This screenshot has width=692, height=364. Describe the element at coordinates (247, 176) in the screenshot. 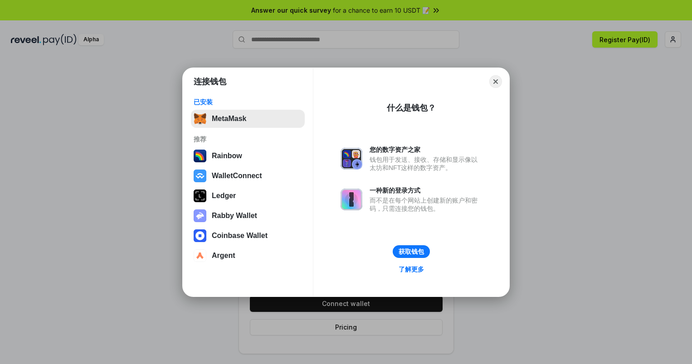

I see `button: WalletConnect` at that location.